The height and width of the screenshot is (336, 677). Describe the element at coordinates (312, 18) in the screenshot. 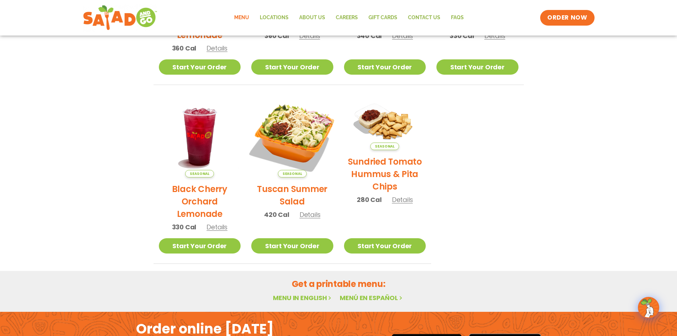

I see `a: About Us` at that location.